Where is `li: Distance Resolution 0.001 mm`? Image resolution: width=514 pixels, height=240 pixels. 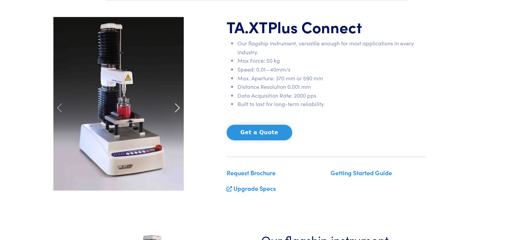
li: Distance Resolution 0.001 mm is located at coordinates (332, 87).